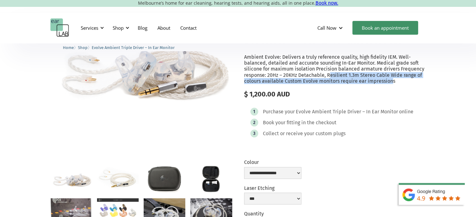  I want to click on div: 3, so click(254, 134).